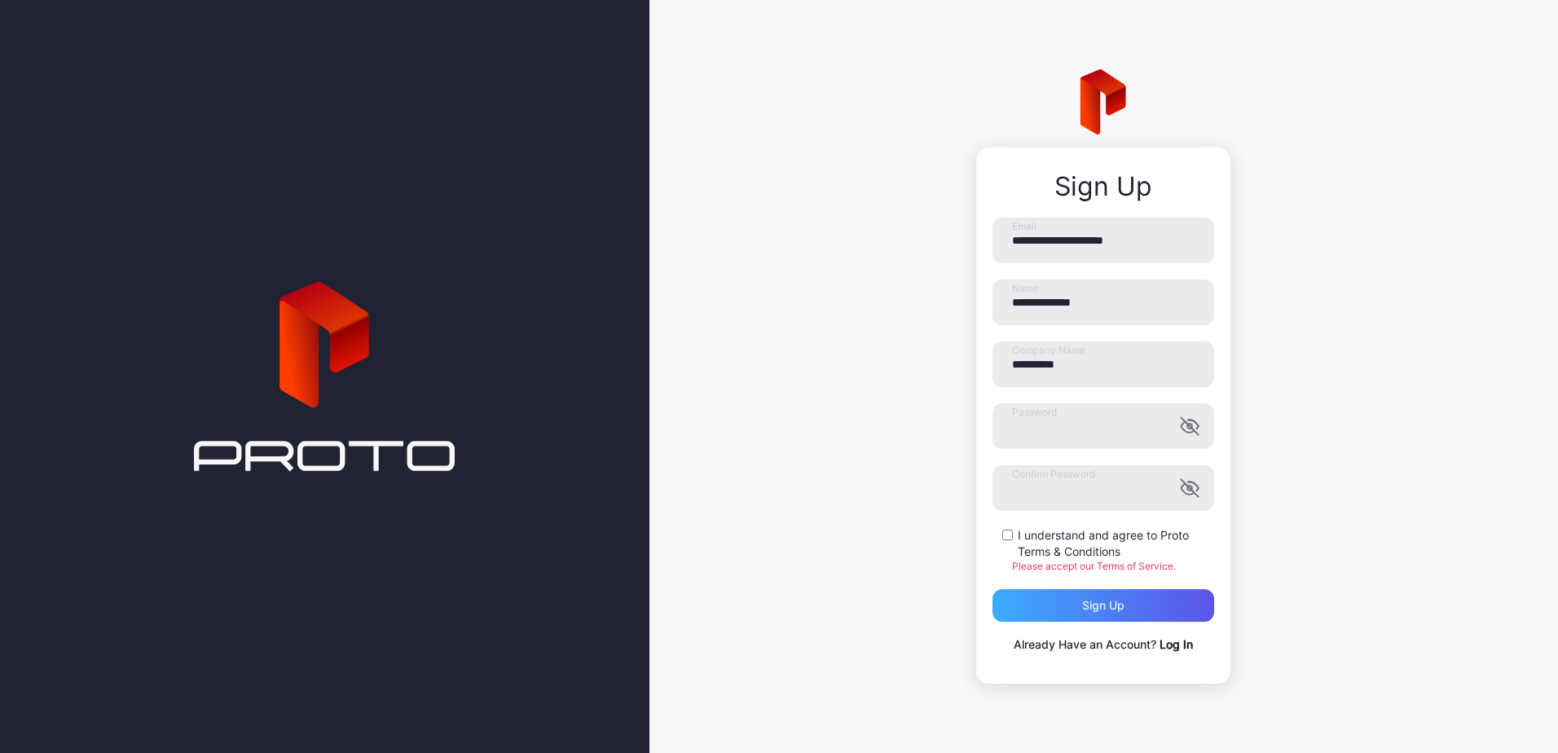 Image resolution: width=1558 pixels, height=753 pixels. Describe the element at coordinates (1103, 364) in the screenshot. I see `input: Company Name` at that location.